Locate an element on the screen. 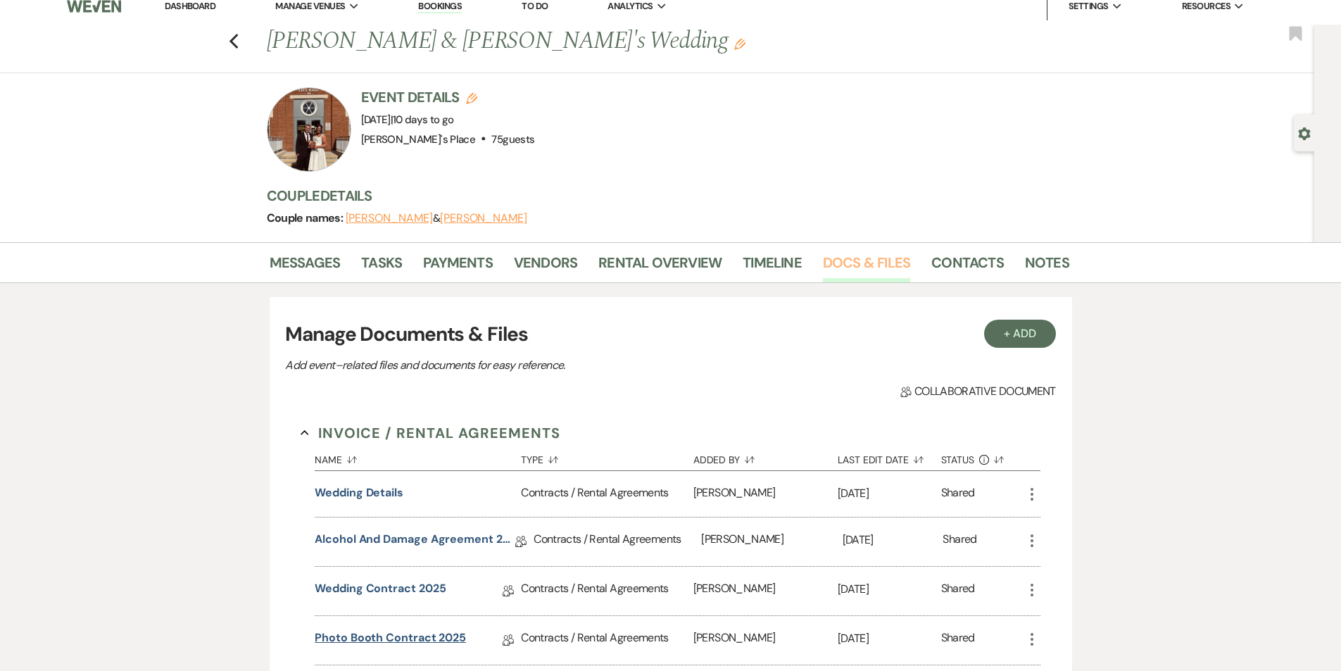 This screenshot has width=1341, height=671. a: Messages is located at coordinates (305, 267).